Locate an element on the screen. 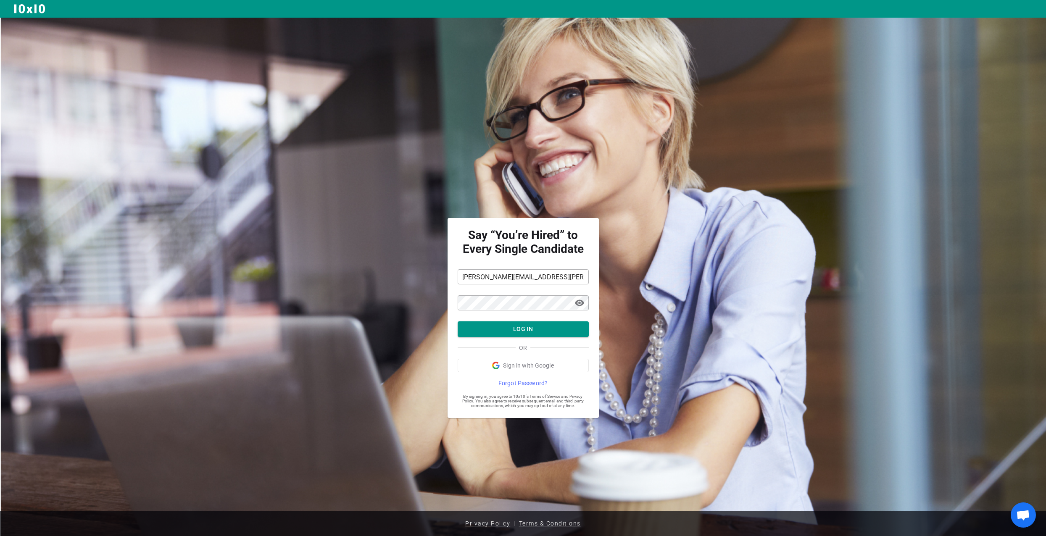 This screenshot has width=1046, height=536. button: LOG IN is located at coordinates (523, 329).